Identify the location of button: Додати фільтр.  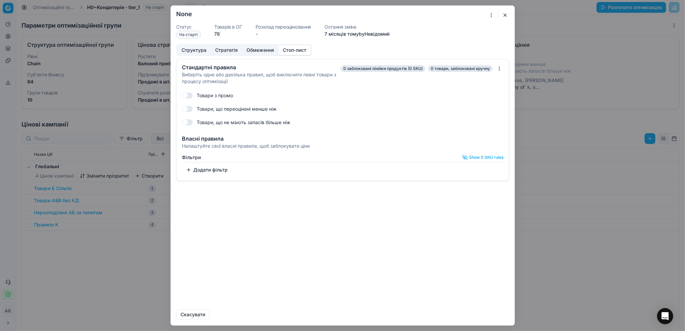
(207, 170).